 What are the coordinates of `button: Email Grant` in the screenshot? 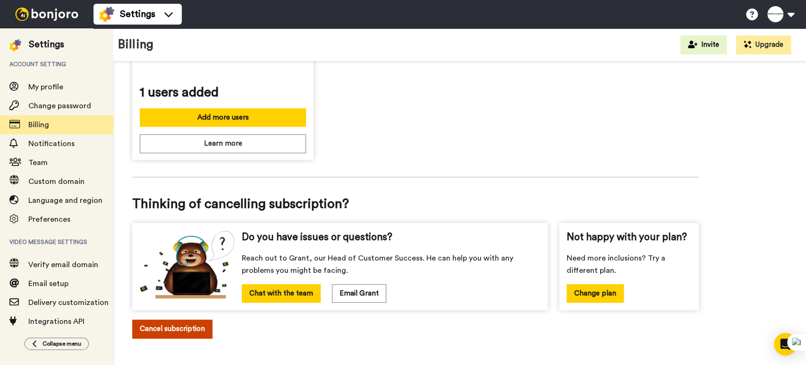 It's located at (359, 293).